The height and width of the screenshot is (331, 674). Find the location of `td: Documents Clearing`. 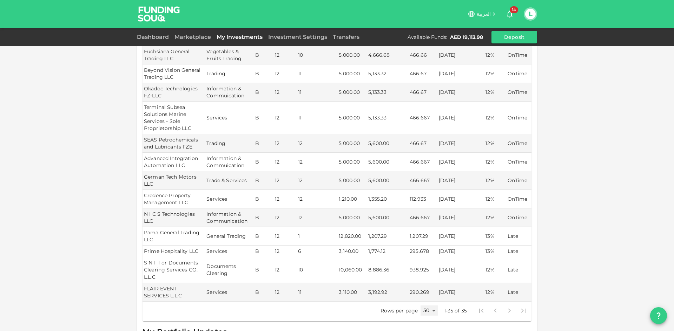

td: Documents Clearing is located at coordinates (229, 270).